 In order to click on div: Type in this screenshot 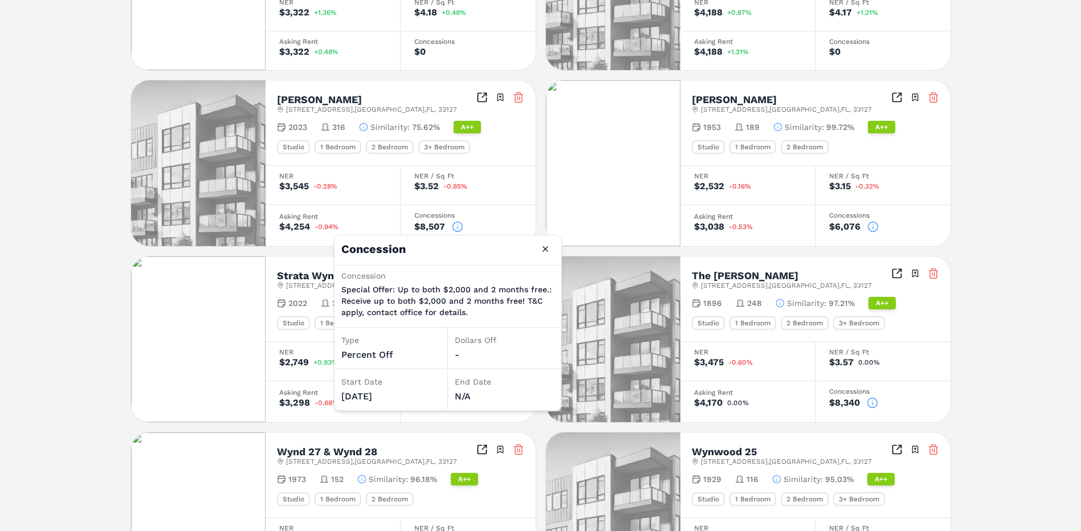, I will do `click(391, 340)`.